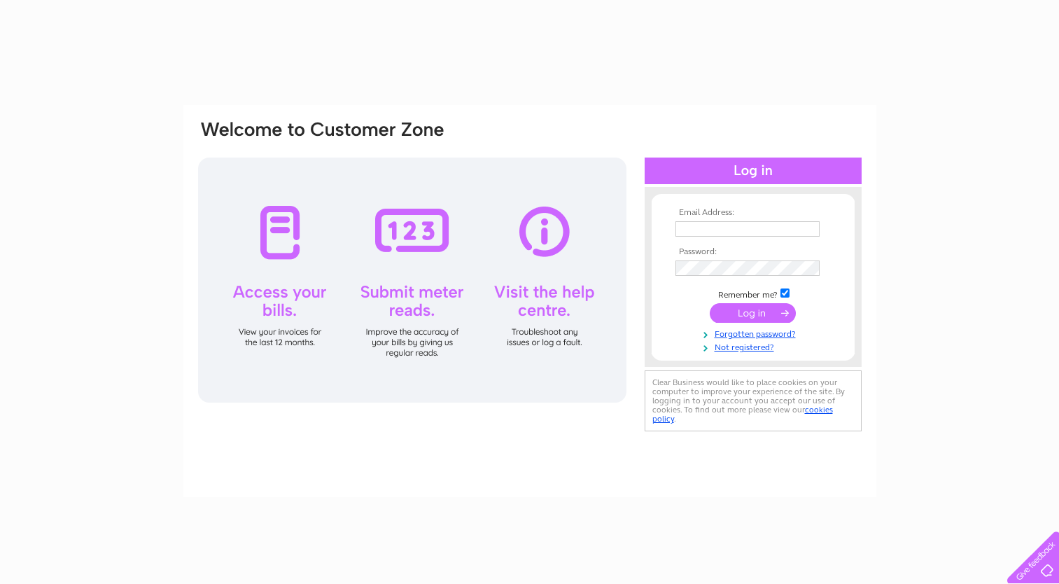 This screenshot has width=1059, height=584. Describe the element at coordinates (753, 400) in the screenshot. I see `div: Clear Business would like to place cookies on your computer to improve your experience of the sit...` at that location.